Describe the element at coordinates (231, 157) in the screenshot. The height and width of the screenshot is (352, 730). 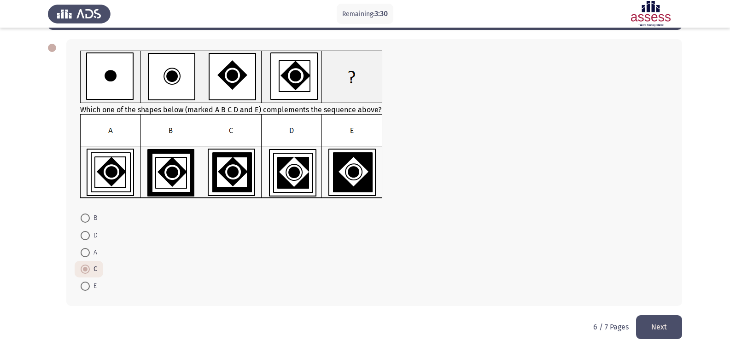
I see `img: UkFYYl8wMzNfQi5wbmcxNjkxMjk5MzIxMTA4.png` at that location.